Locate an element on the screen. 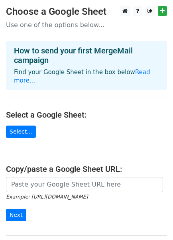  input: Paste your Google Sheet URL here is located at coordinates (85, 185).